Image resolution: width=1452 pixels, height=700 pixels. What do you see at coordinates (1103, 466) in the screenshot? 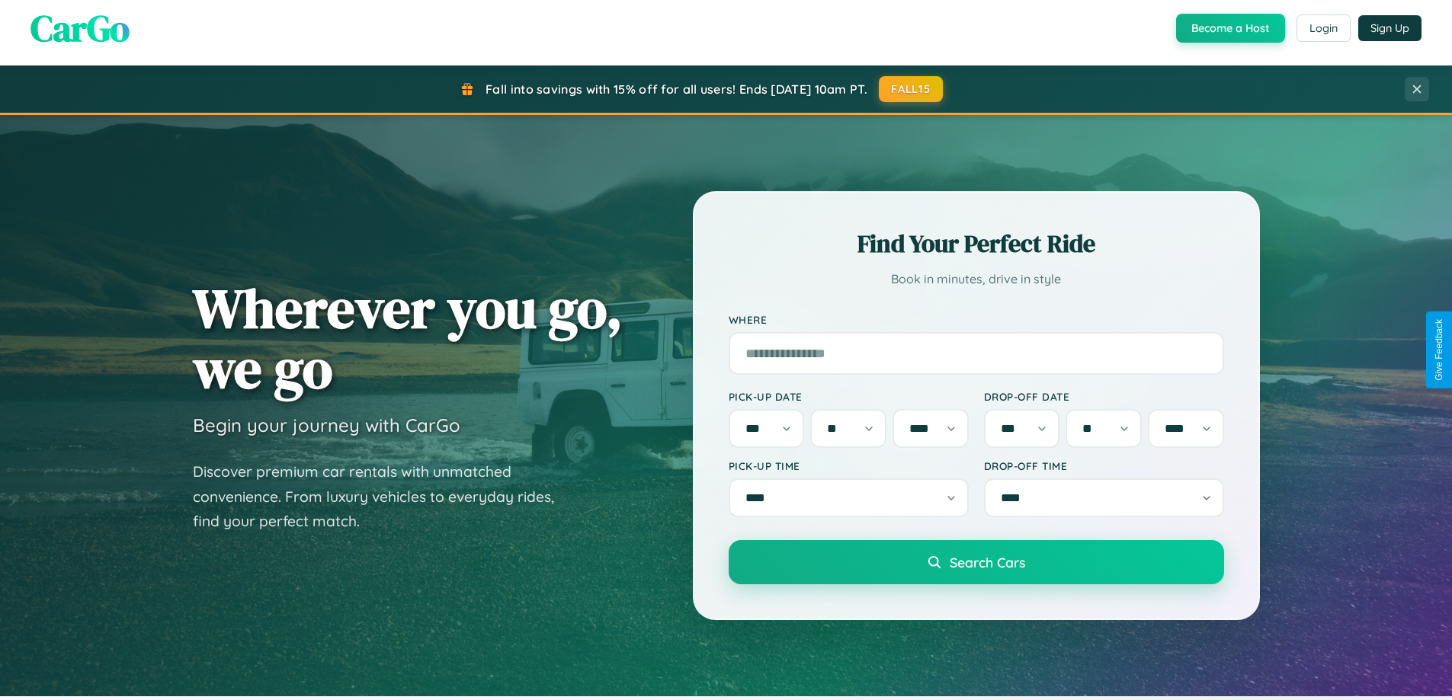
I see `label: Drop-off Time` at bounding box center [1103, 466].